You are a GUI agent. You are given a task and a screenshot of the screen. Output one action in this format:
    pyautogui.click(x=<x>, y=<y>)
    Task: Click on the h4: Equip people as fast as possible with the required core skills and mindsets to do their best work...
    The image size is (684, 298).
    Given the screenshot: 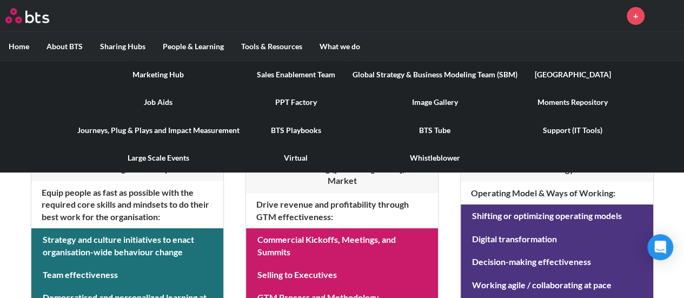 What is the action you would take?
    pyautogui.click(x=127, y=204)
    